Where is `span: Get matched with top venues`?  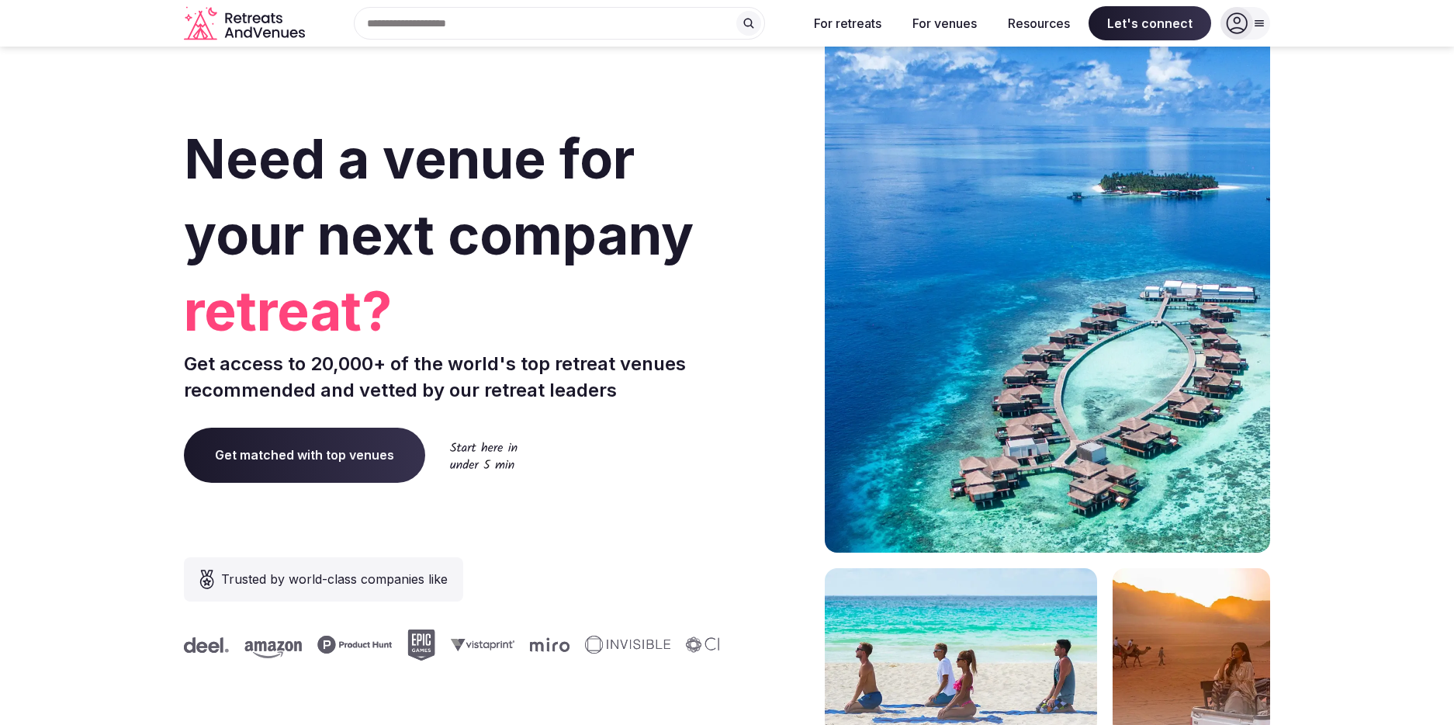 span: Get matched with top venues is located at coordinates (304, 455).